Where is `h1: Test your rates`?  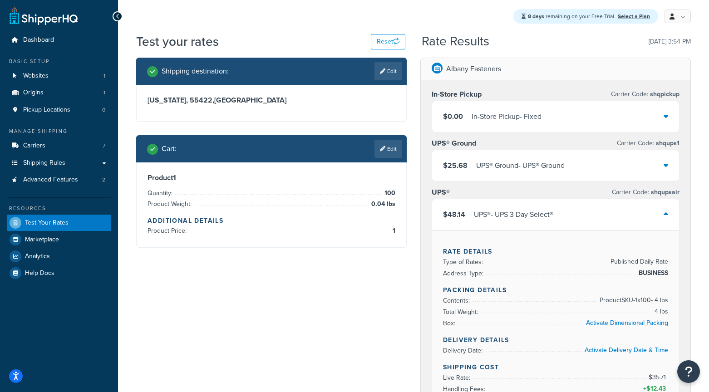 h1: Test your rates is located at coordinates (177, 41).